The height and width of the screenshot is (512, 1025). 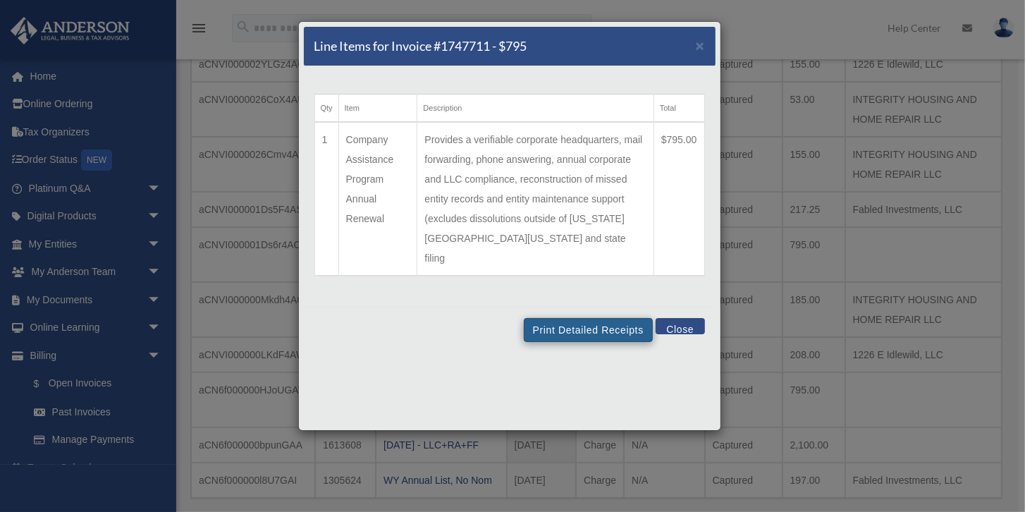 What do you see at coordinates (327, 199) in the screenshot?
I see `td: 1` at bounding box center [327, 199].